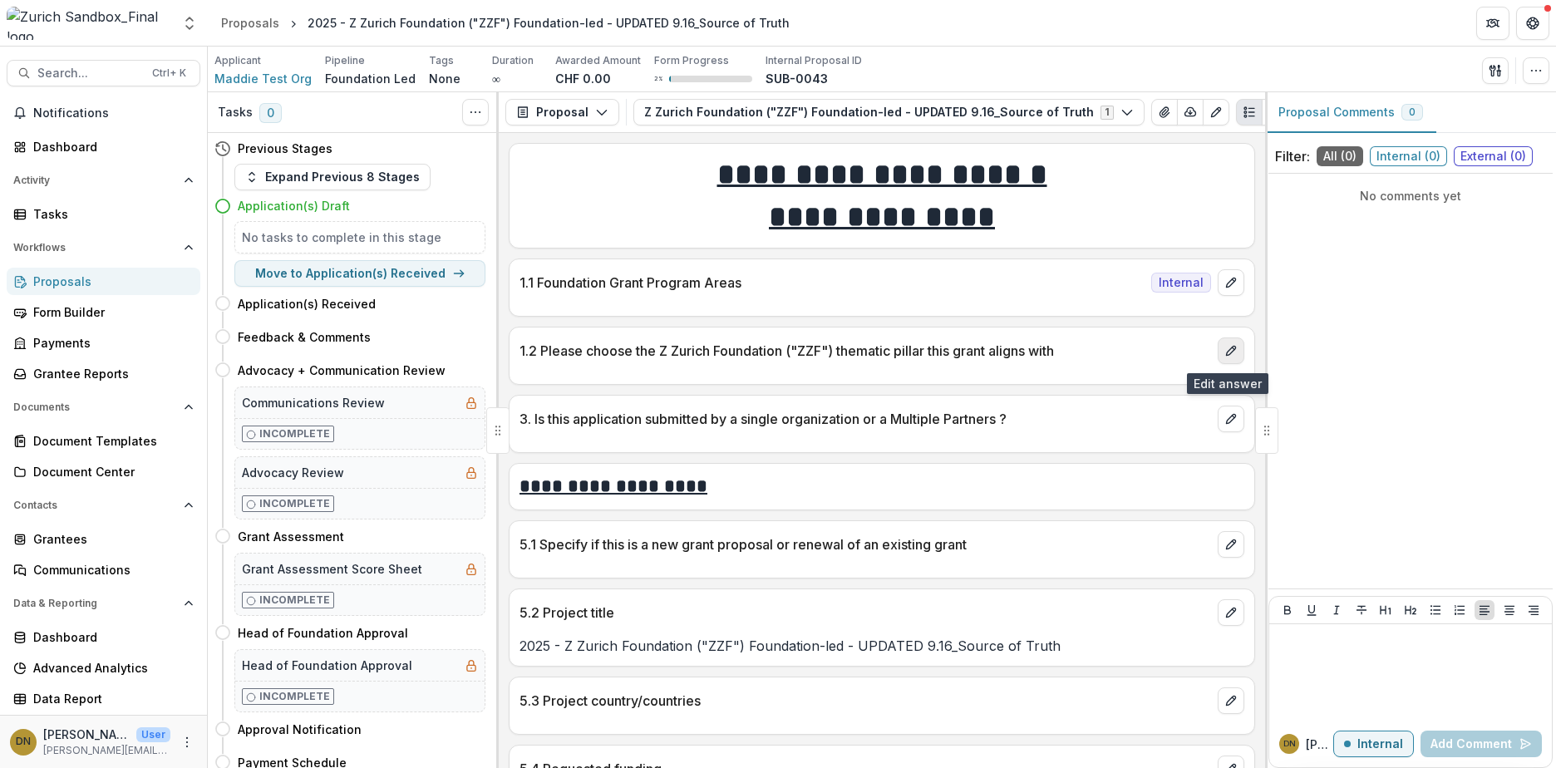 The image size is (1556, 768). What do you see at coordinates (1293, 156) in the screenshot?
I see `p: Filter:` at bounding box center [1293, 156].